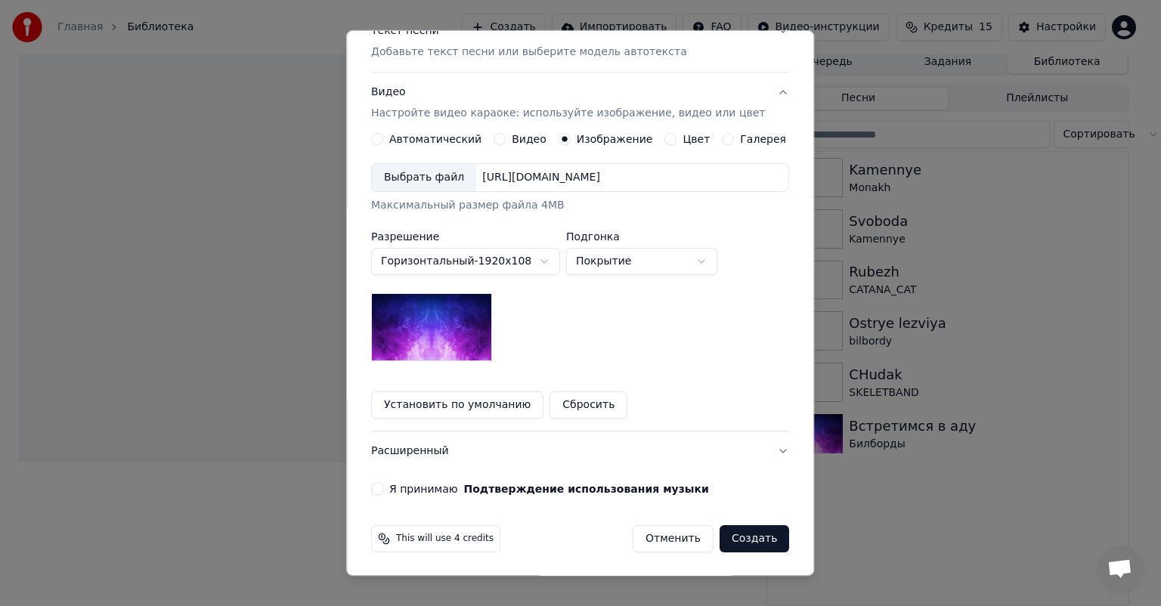  What do you see at coordinates (697, 139) in the screenshot?
I see `label: Цвет` at bounding box center [697, 139].